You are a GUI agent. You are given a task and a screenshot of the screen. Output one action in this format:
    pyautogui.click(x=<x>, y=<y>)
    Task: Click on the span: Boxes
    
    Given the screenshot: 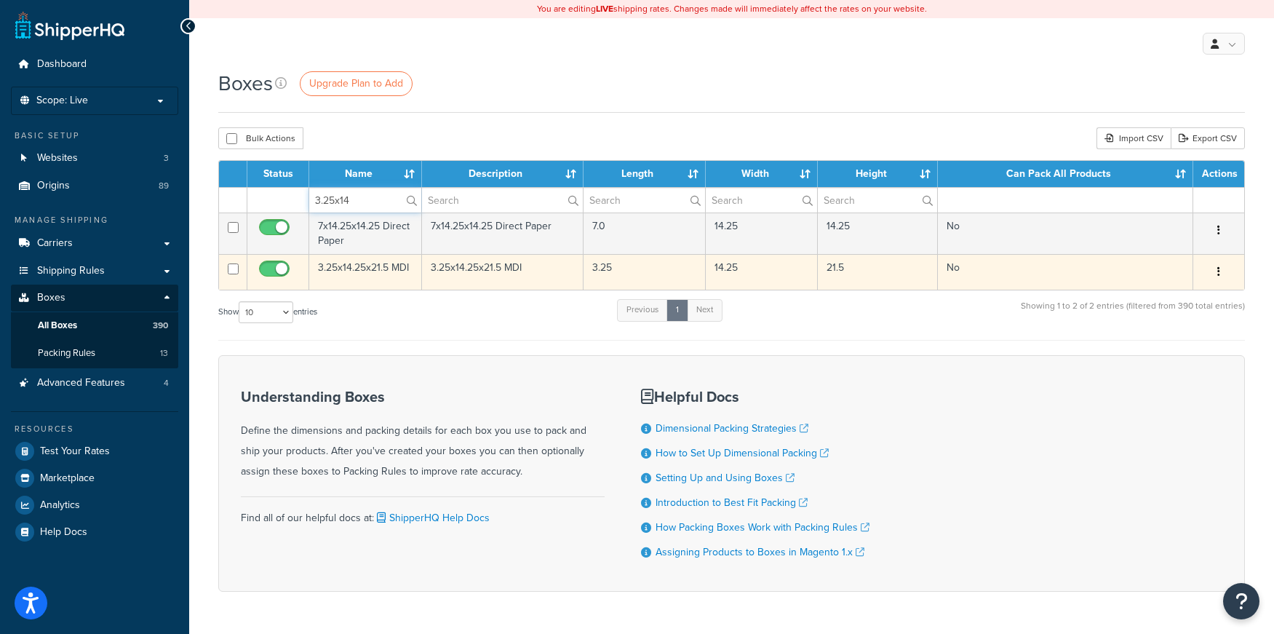 What is the action you would take?
    pyautogui.click(x=51, y=298)
    